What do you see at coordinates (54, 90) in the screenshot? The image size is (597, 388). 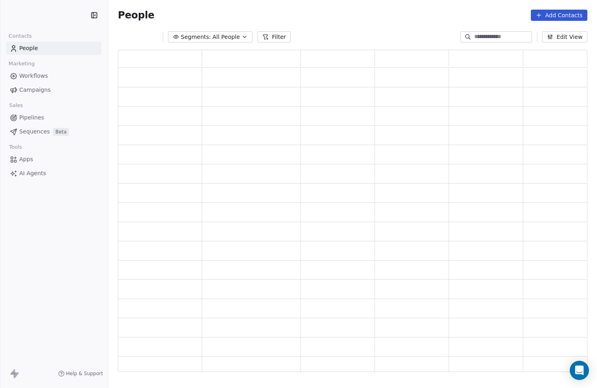 I see `a: Campaigns` at bounding box center [54, 90].